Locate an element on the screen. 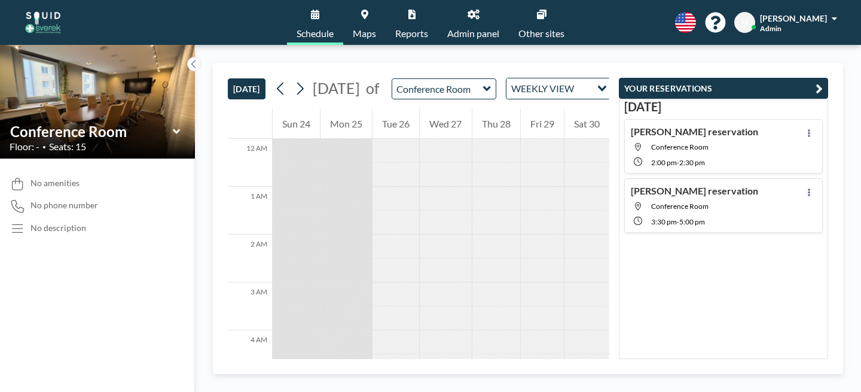  div: Tue 26 is located at coordinates (396, 124).